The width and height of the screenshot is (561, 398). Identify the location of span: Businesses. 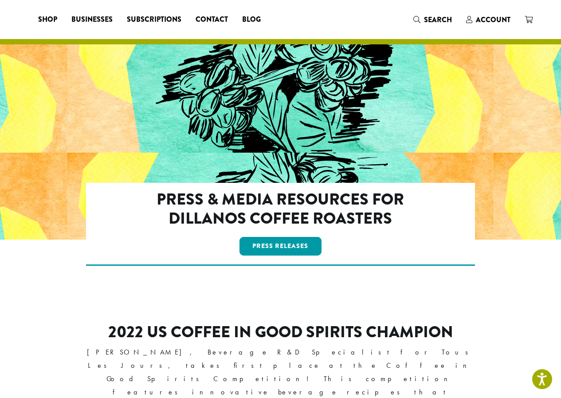
(92, 20).